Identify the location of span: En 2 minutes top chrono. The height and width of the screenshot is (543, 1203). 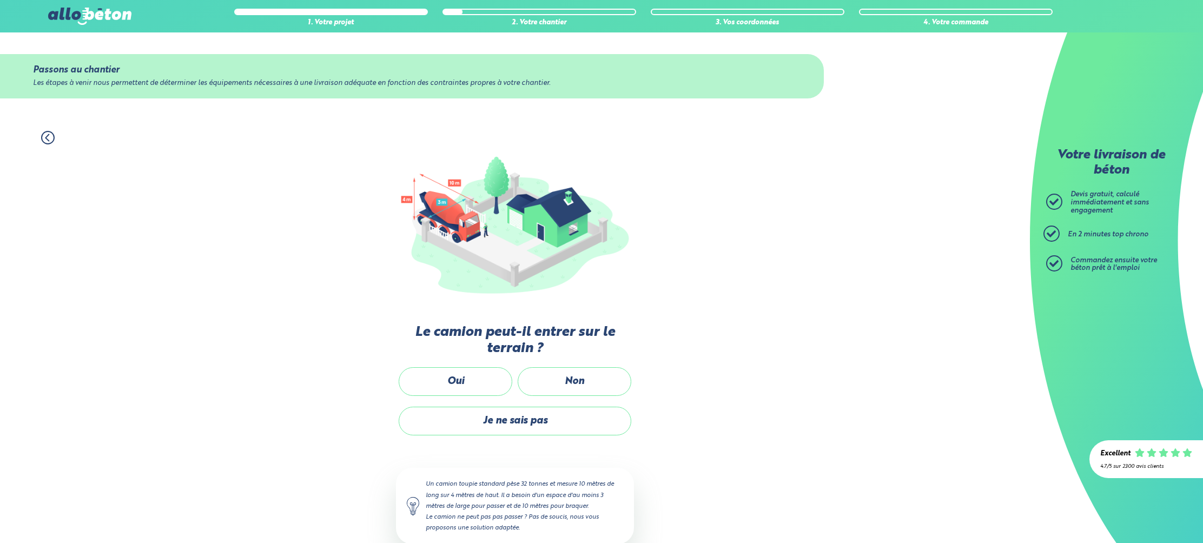
(1107, 234).